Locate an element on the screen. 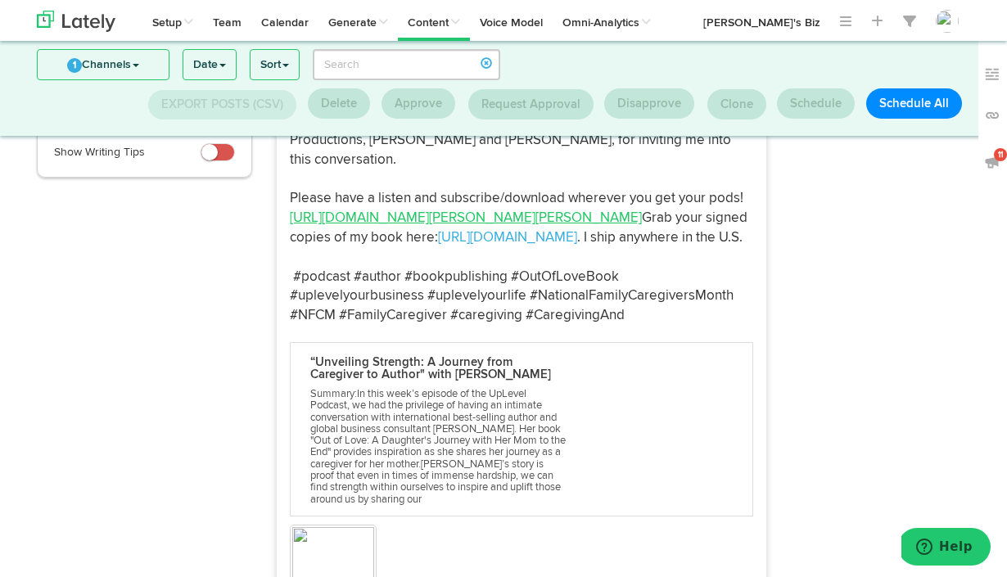  span: Help is located at coordinates (54, 19).